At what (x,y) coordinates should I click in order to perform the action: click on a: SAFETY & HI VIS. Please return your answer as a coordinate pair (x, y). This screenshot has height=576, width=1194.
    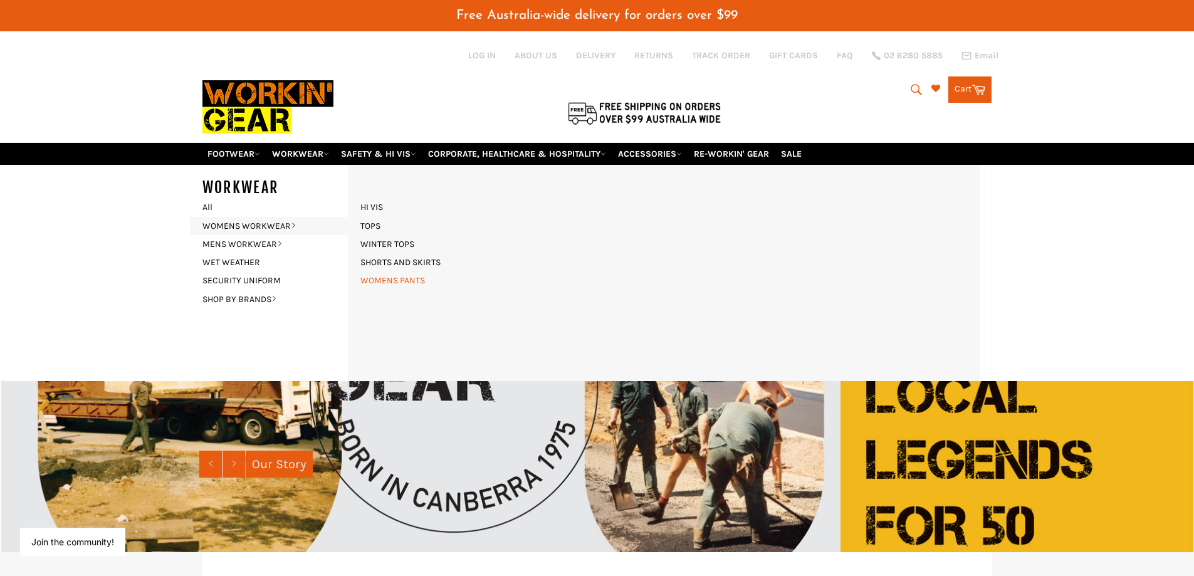
    Looking at the image, I should click on (379, 154).